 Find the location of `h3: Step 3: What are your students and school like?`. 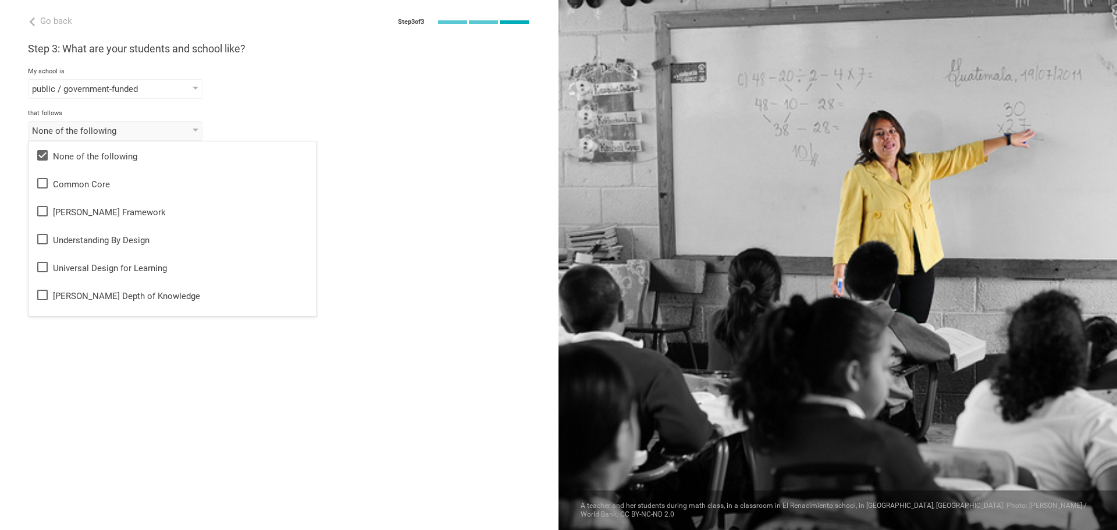

h3: Step 3: What are your students and school like? is located at coordinates (279, 49).